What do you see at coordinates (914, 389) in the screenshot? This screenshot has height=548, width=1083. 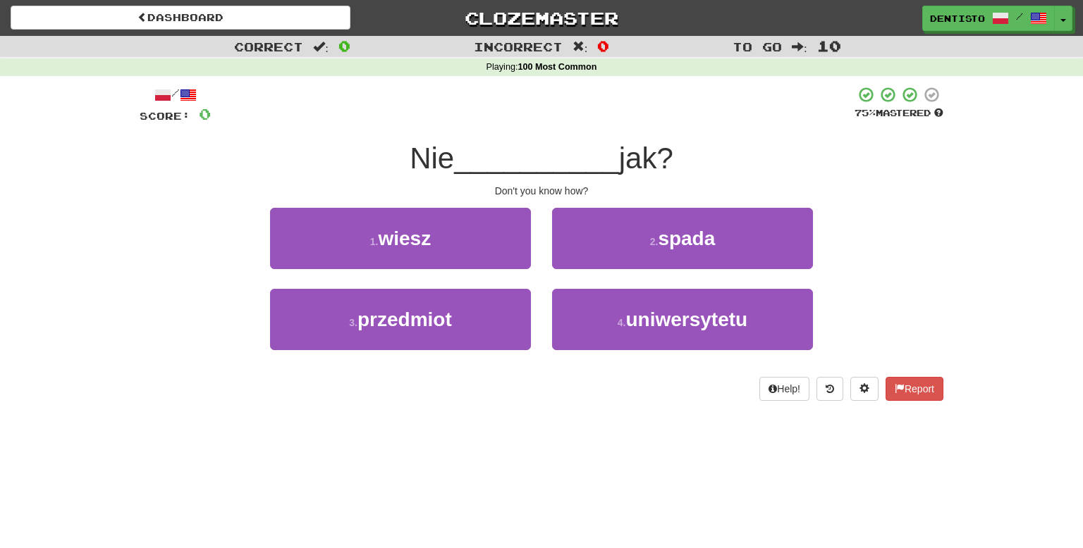 I see `button: Report` at bounding box center [914, 389].